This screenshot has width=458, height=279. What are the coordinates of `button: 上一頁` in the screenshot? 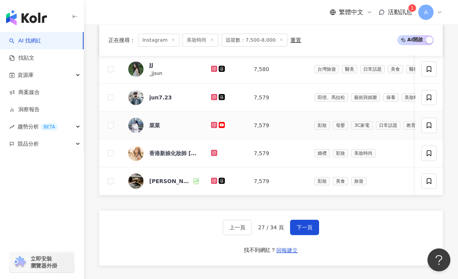 It's located at (238, 227).